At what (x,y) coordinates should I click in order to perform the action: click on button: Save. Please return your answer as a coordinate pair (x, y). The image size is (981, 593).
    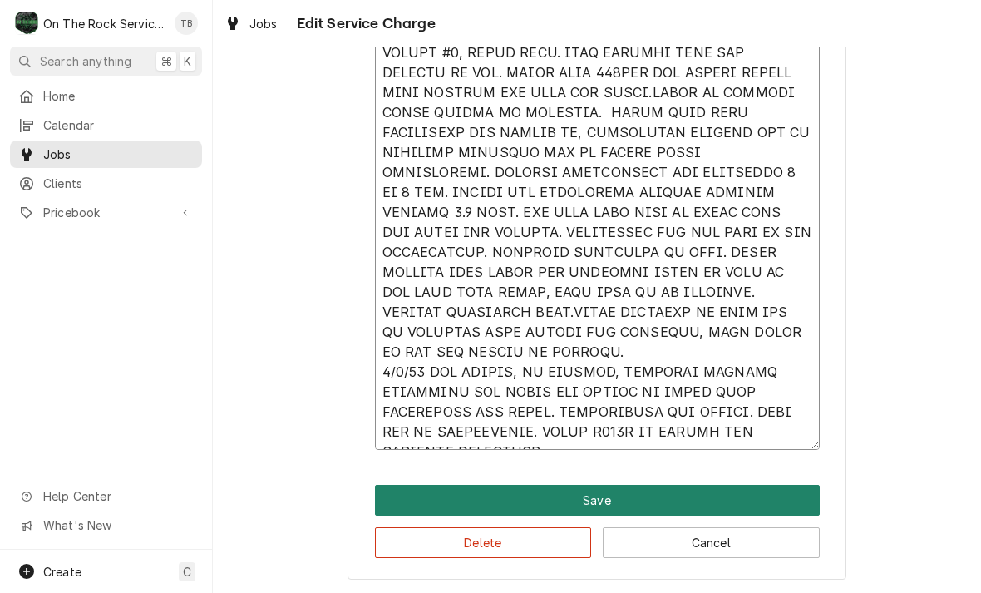
    Looking at the image, I should click on (597, 500).